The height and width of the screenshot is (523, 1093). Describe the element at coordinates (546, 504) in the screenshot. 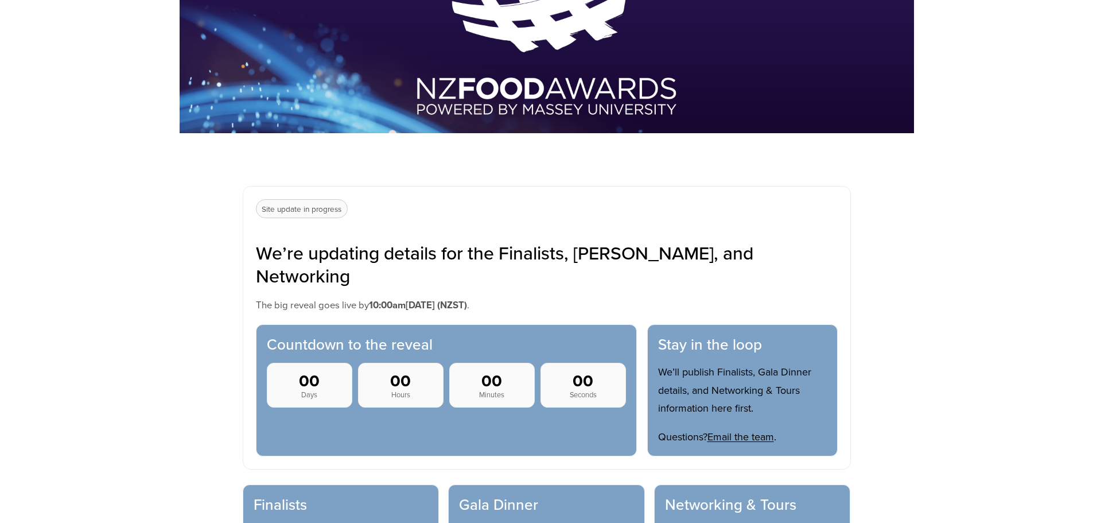

I see `h3: Gala Dinner` at that location.